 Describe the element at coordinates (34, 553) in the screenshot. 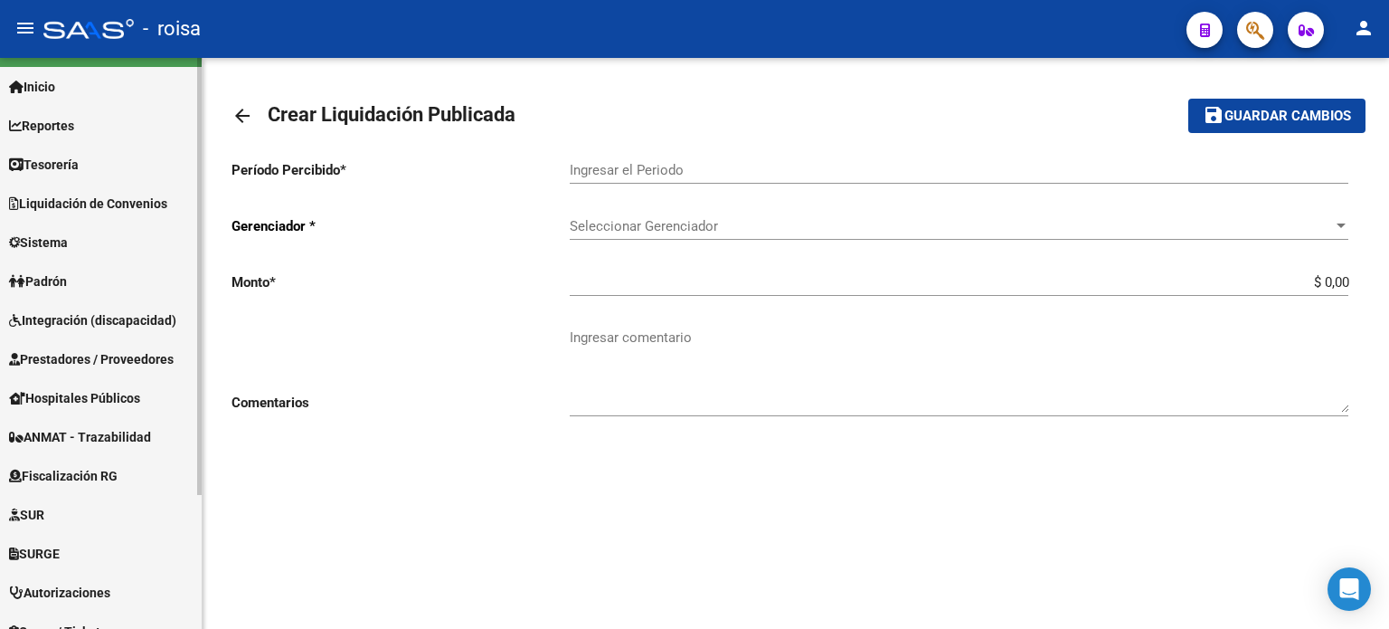

I see `span: SURGE` at that location.